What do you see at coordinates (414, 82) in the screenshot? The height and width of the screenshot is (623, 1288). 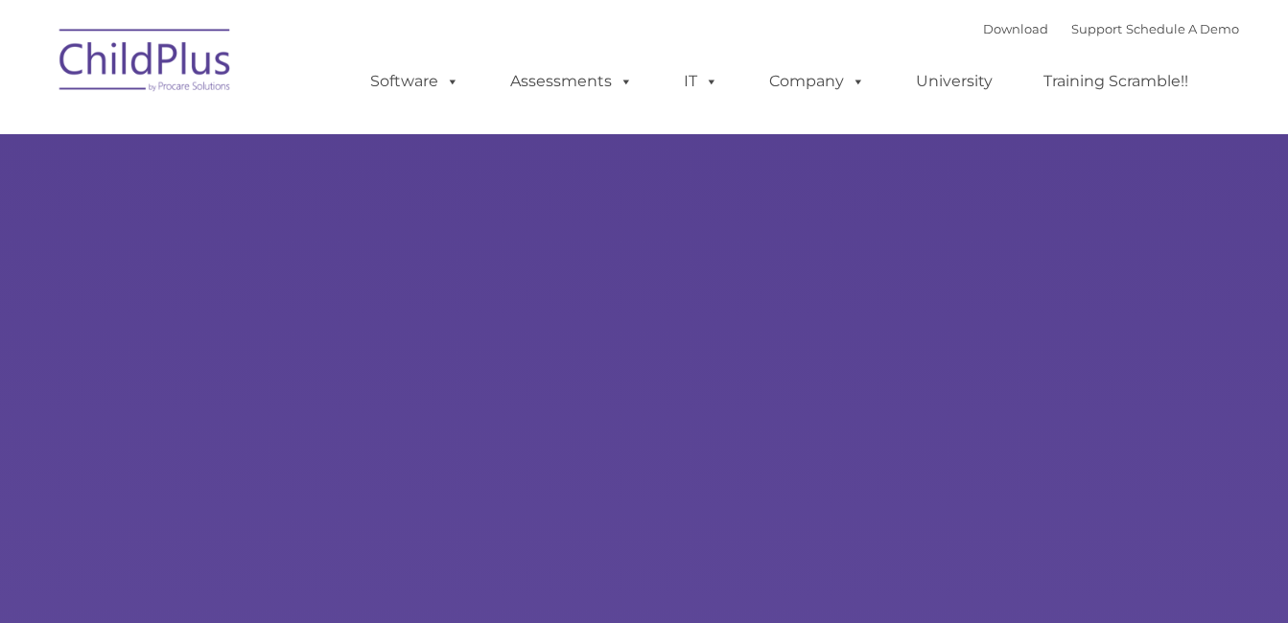 I see `a: Software` at bounding box center [414, 82].